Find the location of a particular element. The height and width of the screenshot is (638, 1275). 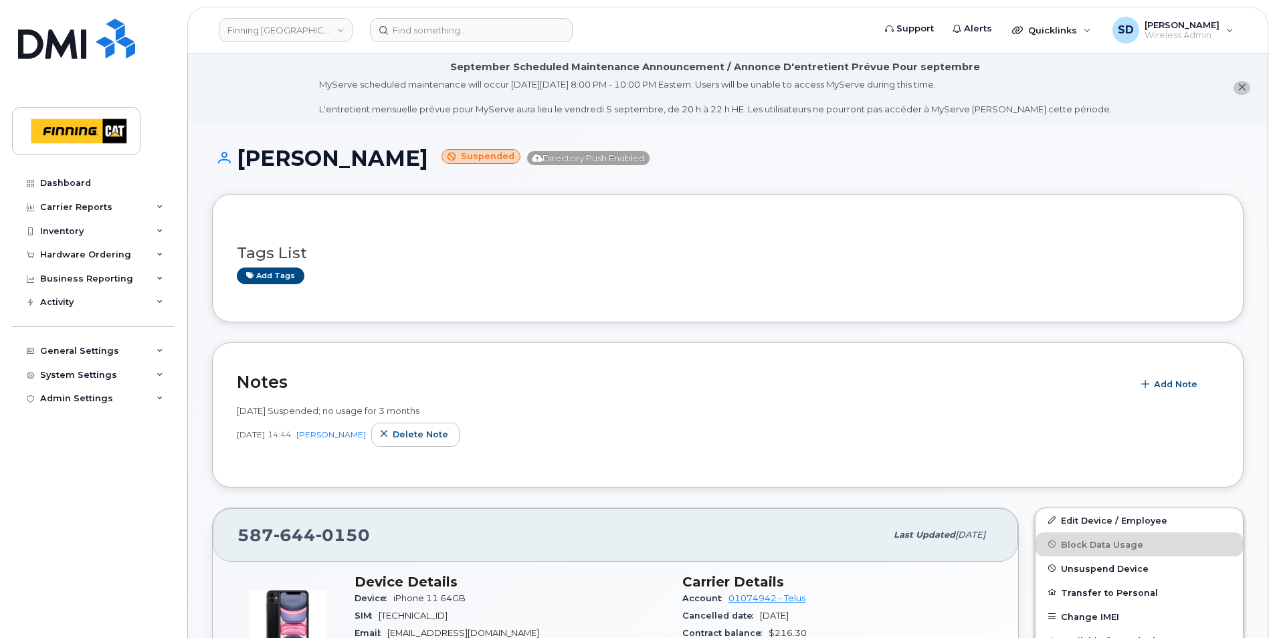

span: 0150 is located at coordinates (343, 535).